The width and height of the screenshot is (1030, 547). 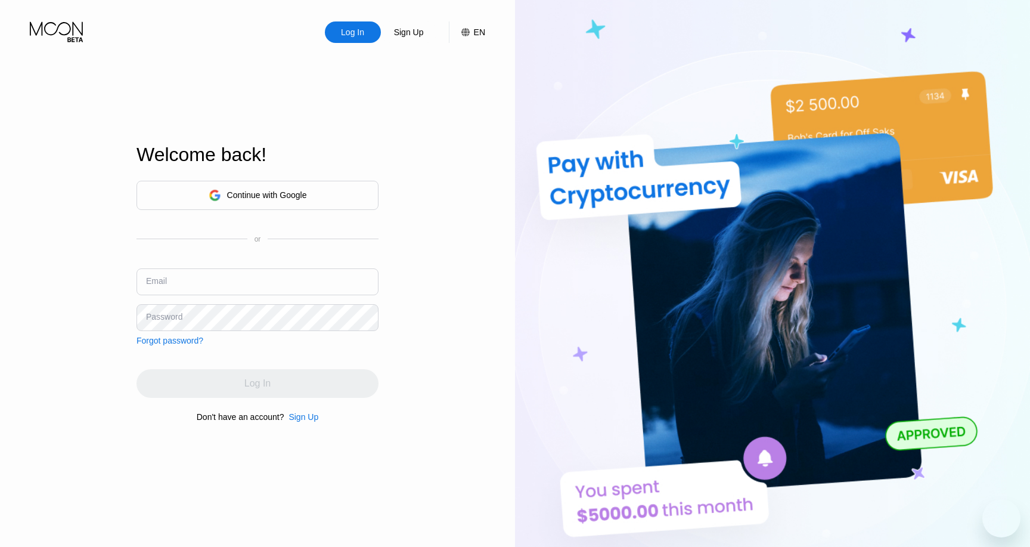 What do you see at coordinates (240, 417) in the screenshot?
I see `div: Don't have an account?` at bounding box center [240, 417].